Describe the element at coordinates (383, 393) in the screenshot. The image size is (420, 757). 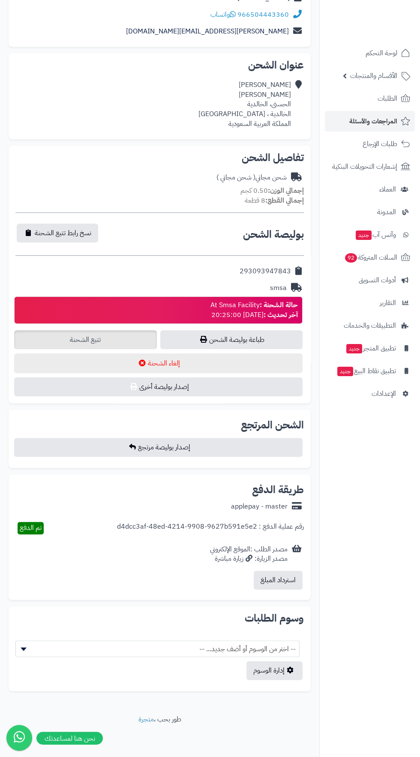
I see `span: الإعدادات` at that location.